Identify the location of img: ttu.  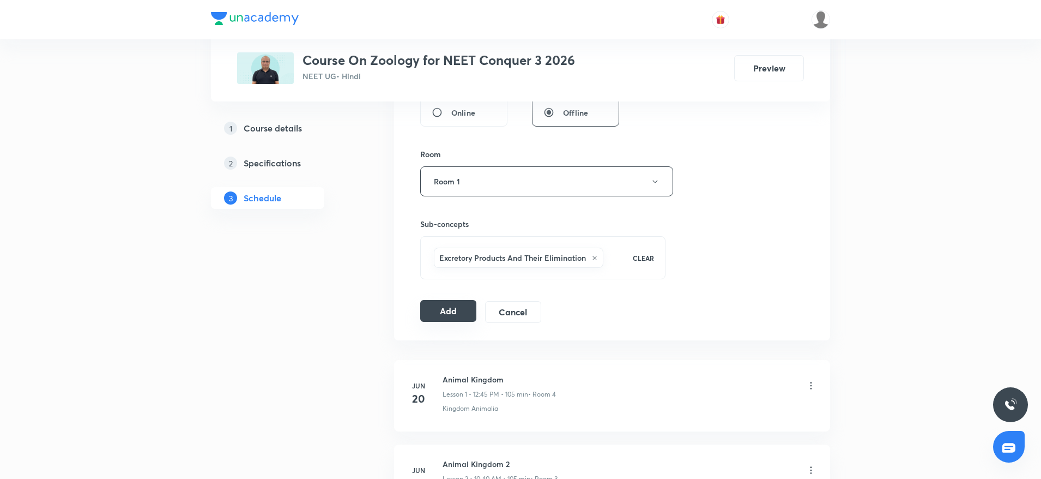
(1011, 405).